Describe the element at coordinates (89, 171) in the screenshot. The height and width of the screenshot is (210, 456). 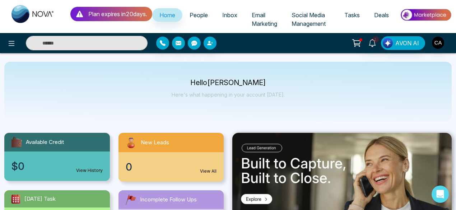
I see `a: View History` at that location.